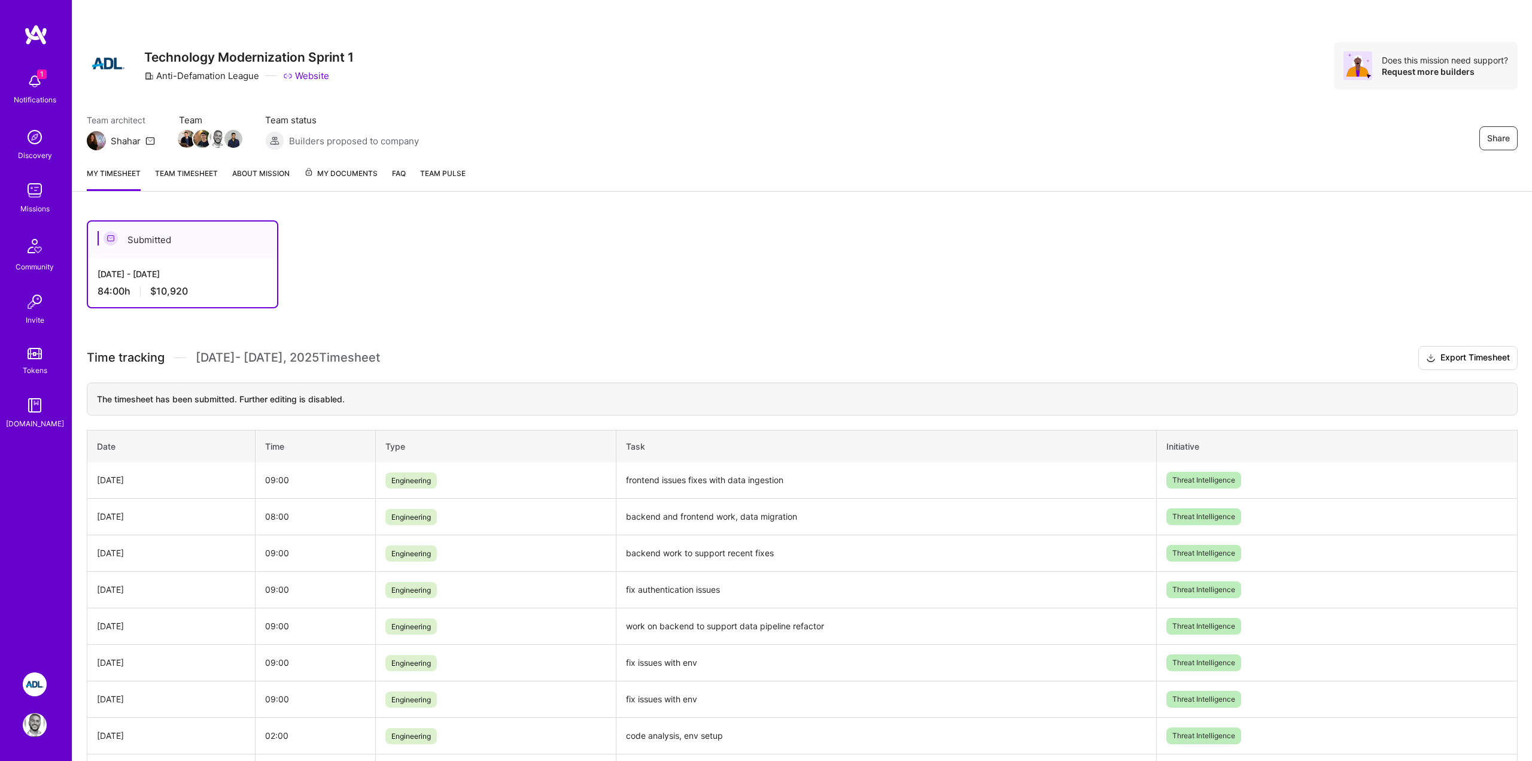 The height and width of the screenshot is (761, 1532). I want to click on a: ADL: Technology Modernization Sprint 1, so click(35, 684).